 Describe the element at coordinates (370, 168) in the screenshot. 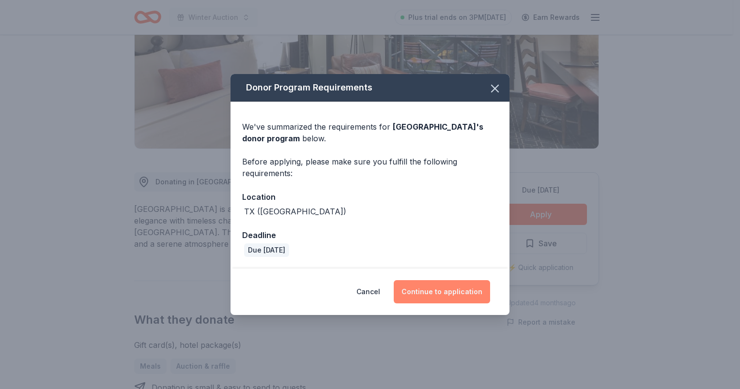

I see `div: Before applying, please make sure you fulfill the following requirements:` at that location.